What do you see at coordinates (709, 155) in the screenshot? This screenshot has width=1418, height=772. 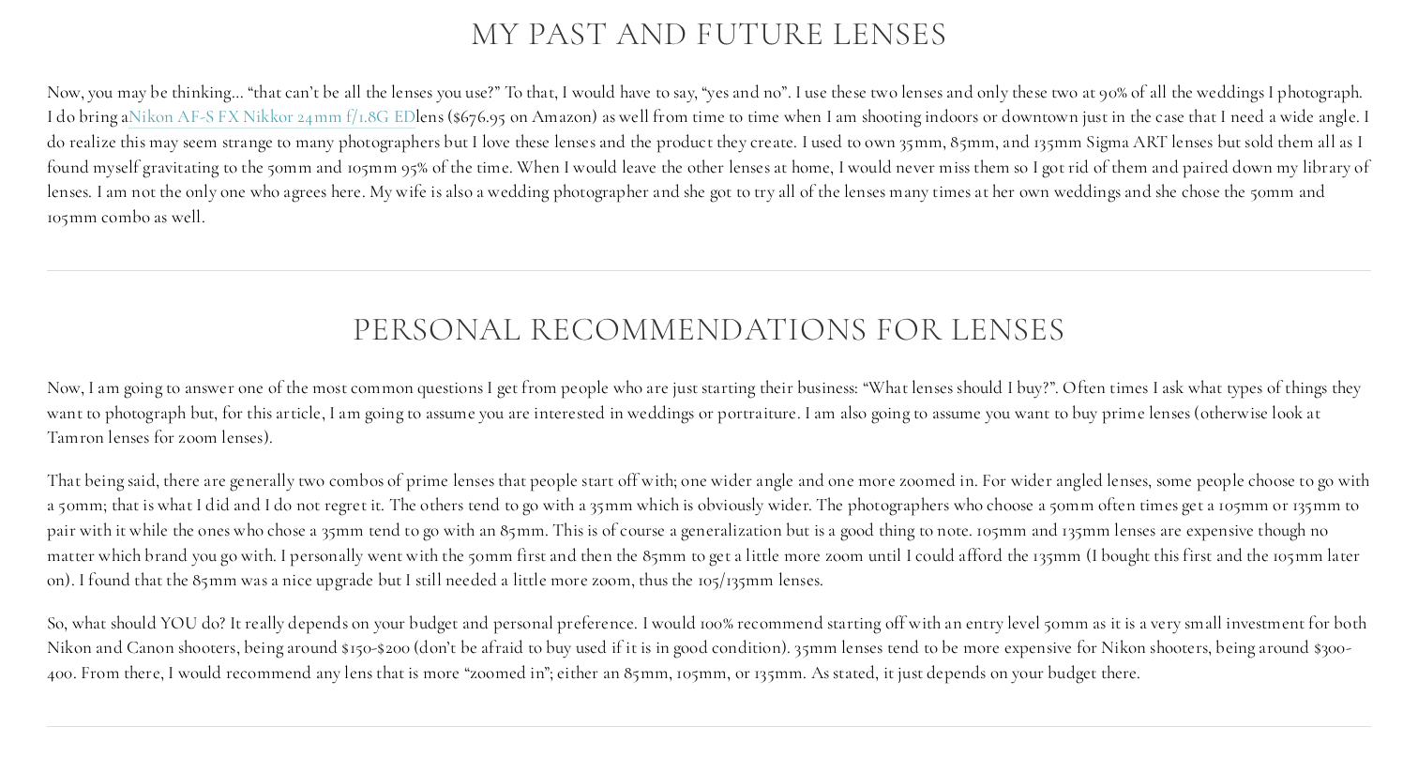 I see `p: Now, you may be thinking… “that can’t be all the lenses you use?” To that, I would have to say, “...` at bounding box center [709, 155].